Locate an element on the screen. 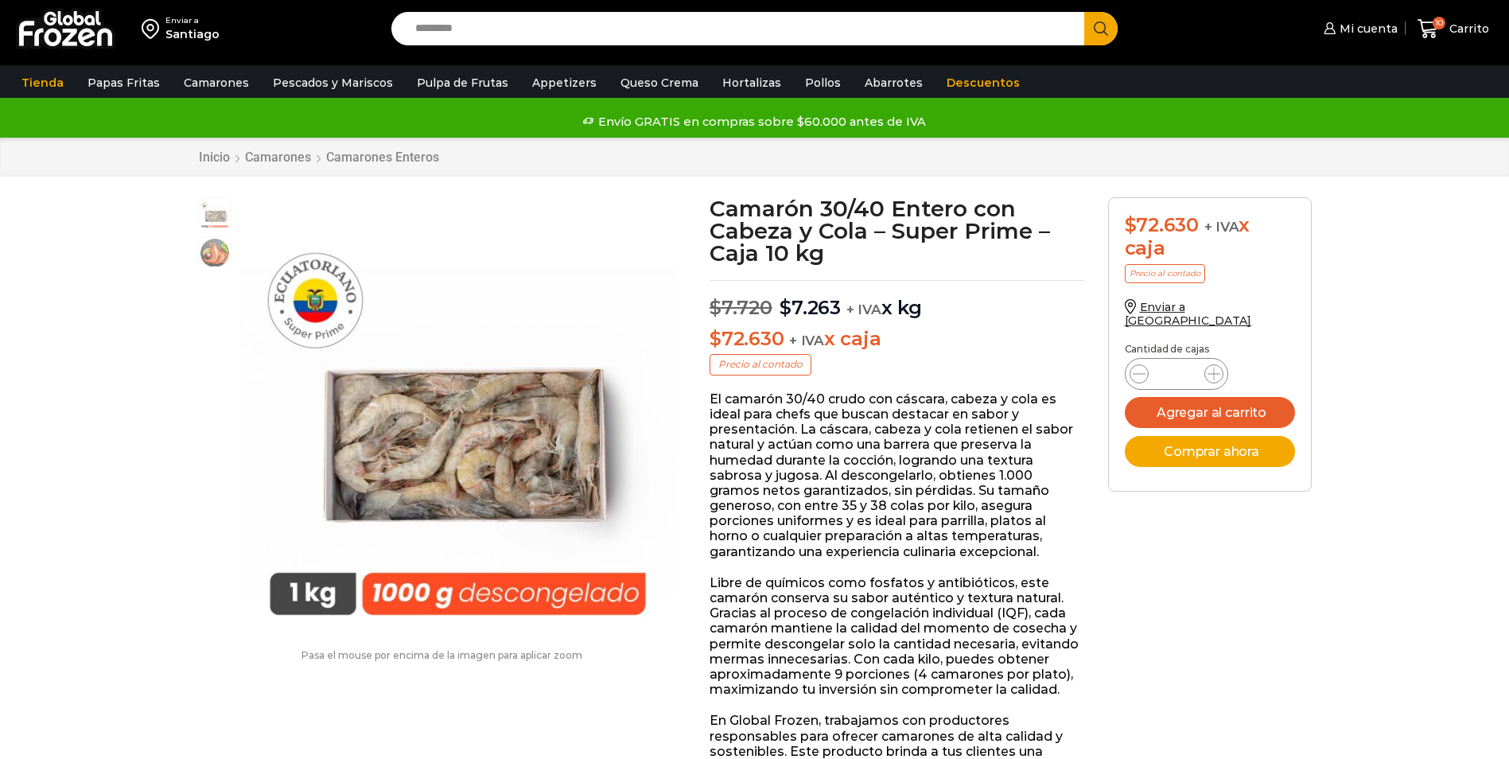 This screenshot has height=759, width=1509. p: x kg is located at coordinates (897, 300).